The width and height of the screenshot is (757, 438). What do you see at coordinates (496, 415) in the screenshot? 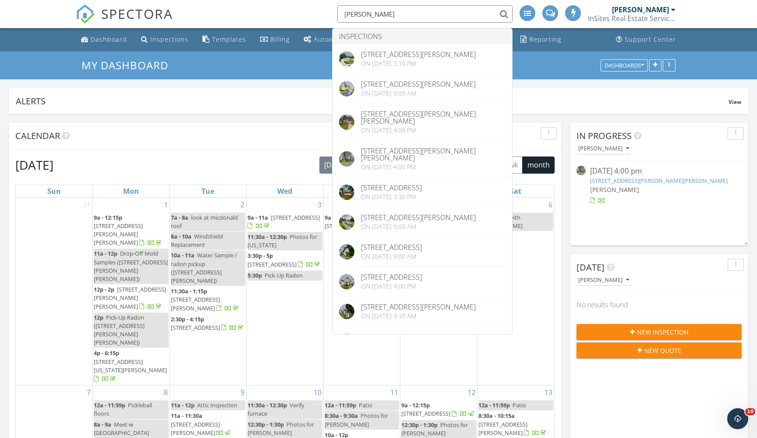
I see `span: 8:30a - 10:15a` at bounding box center [496, 415].